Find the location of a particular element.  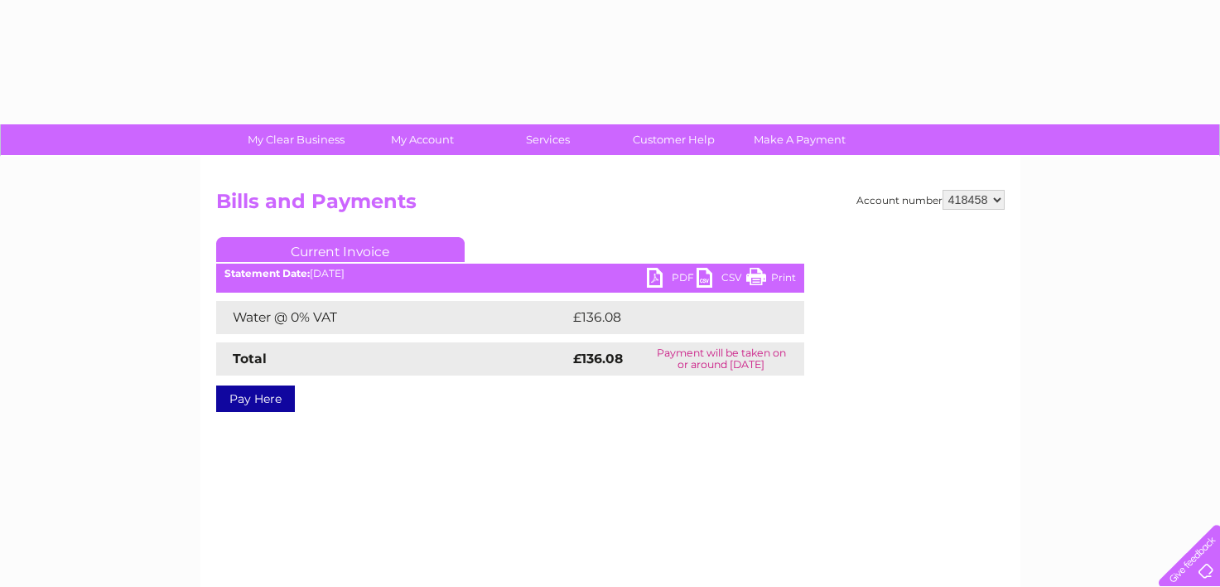

a: My Clear Business is located at coordinates (296, 139).